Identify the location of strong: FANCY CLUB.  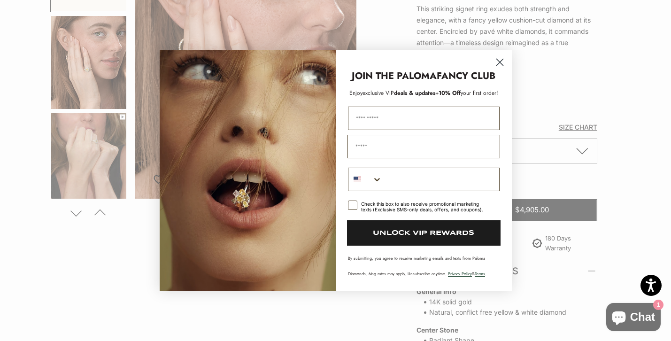
(466, 76).